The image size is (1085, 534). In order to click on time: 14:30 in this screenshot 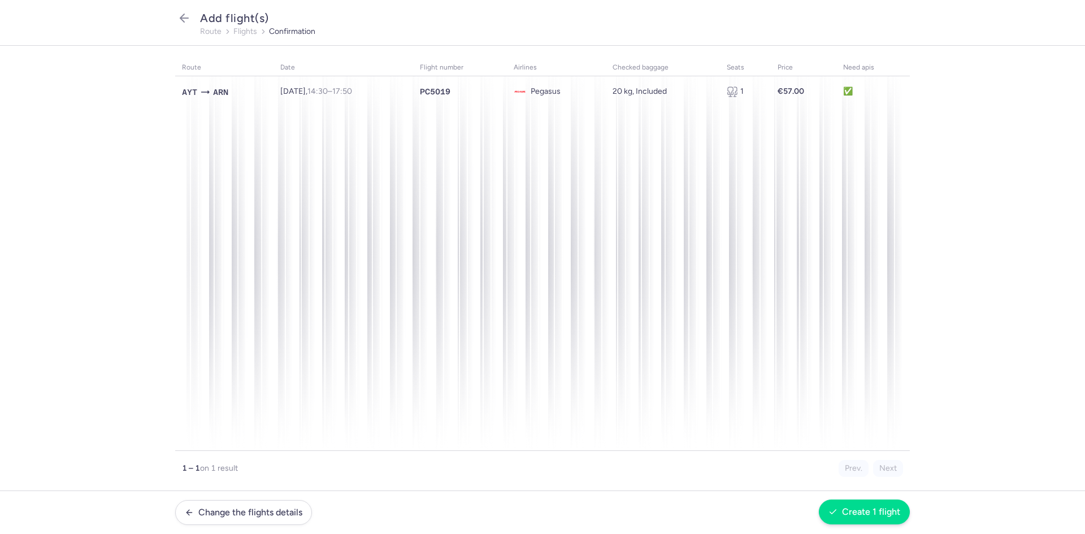, I will do `click(317, 91)`.